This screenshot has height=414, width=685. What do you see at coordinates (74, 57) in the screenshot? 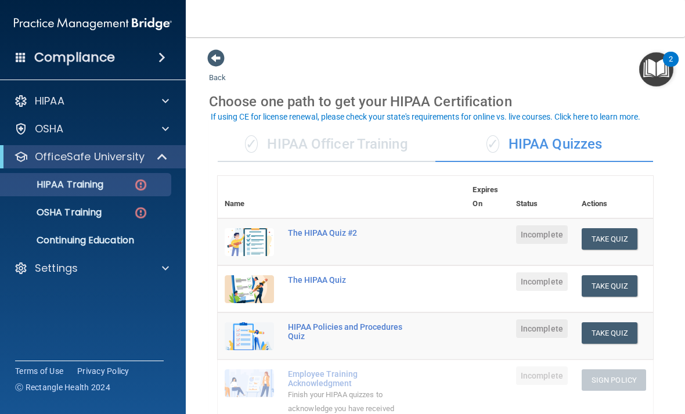
I see `h4: Compliance` at bounding box center [74, 57].